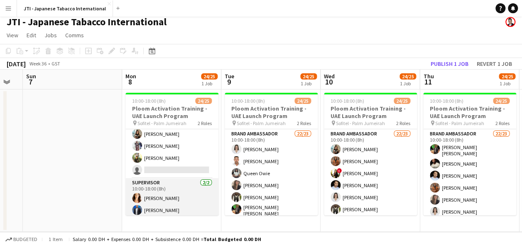  Describe the element at coordinates (427, 82) in the screenshot. I see `span: 11` at that location.